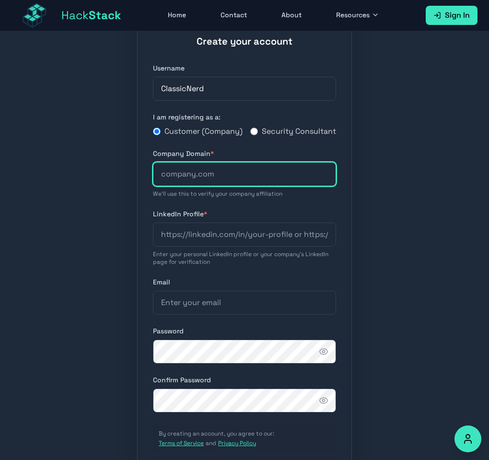 This screenshot has height=460, width=489. Describe the element at coordinates (292, 15) in the screenshot. I see `a: About` at that location.